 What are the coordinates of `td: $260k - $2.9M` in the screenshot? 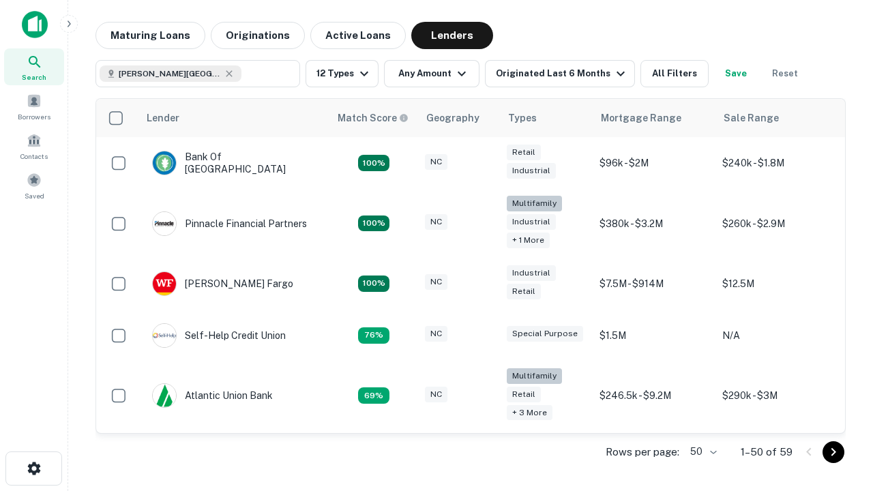 It's located at (777, 223).